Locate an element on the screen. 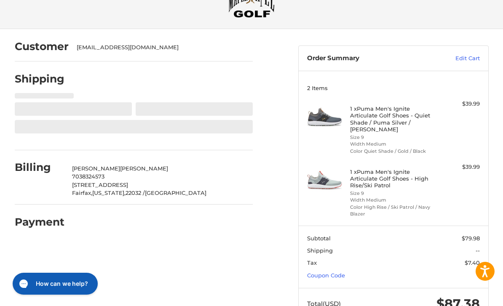  li: Color High Rise / Ski Patrol / Navy Blazer is located at coordinates (392, 211).